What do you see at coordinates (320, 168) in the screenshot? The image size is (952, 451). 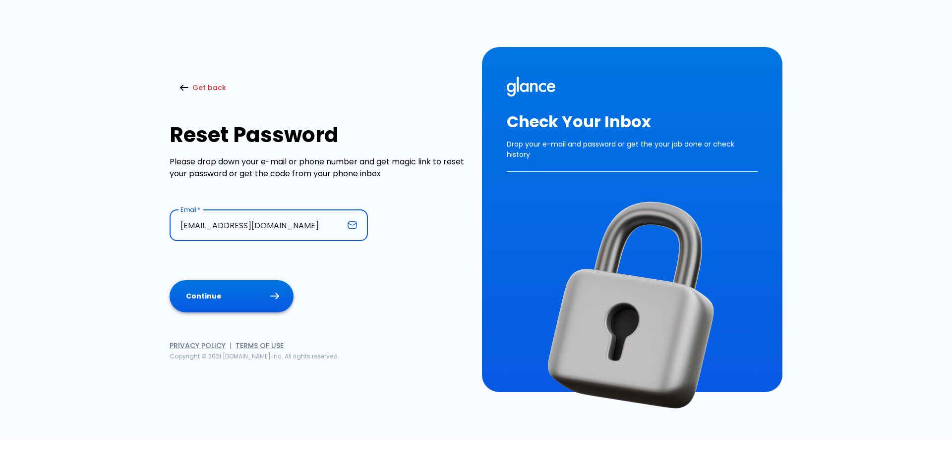 I see `p: Please drop down your e-mail or phone number and get magic link to reset your password or get the...` at bounding box center [320, 168].